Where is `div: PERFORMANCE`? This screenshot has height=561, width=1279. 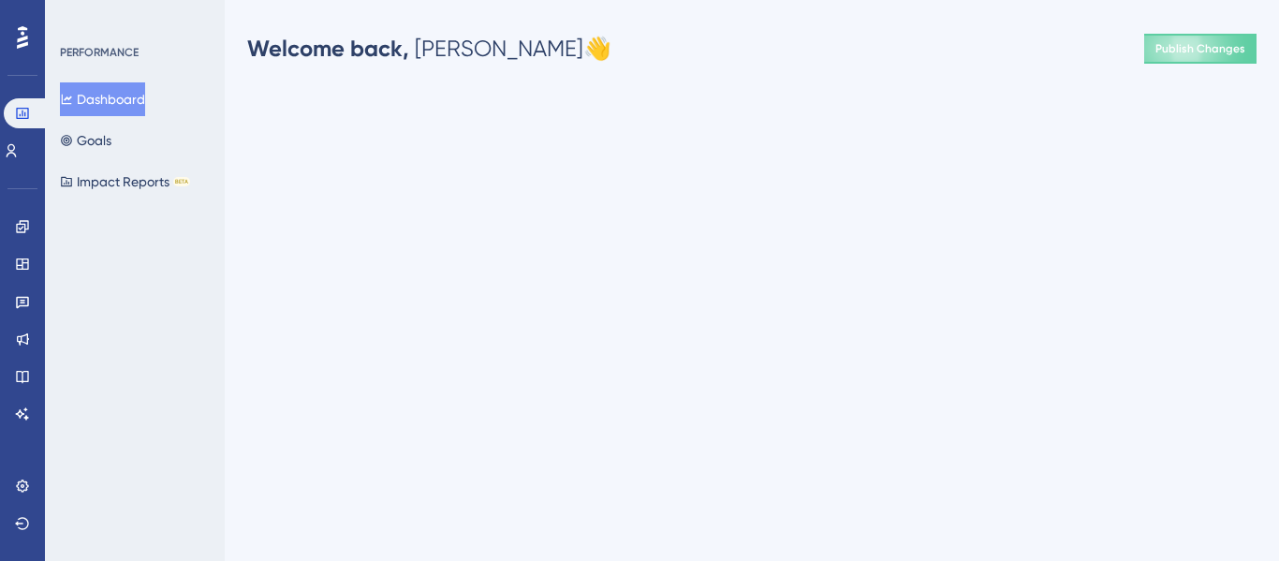
div: PERFORMANCE is located at coordinates (99, 52).